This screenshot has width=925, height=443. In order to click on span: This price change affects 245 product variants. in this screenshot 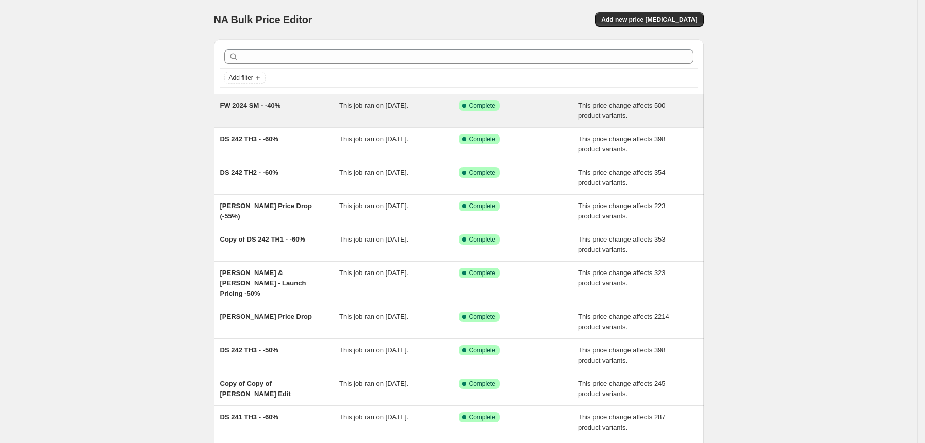, I will do `click(622, 389)`.